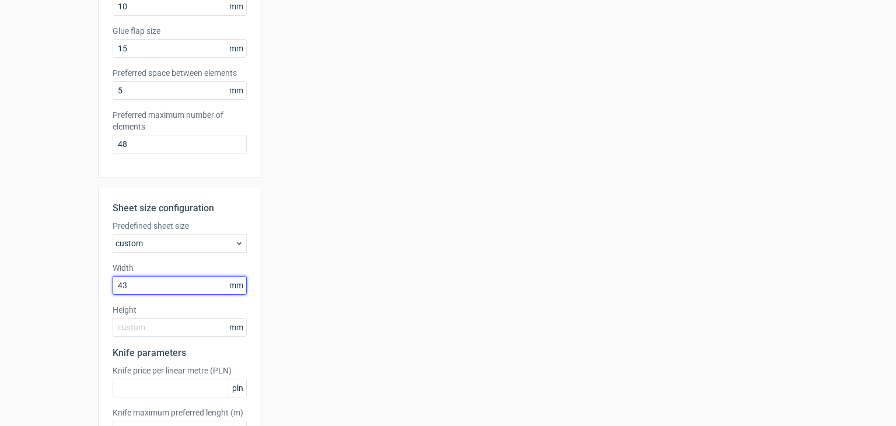 The height and width of the screenshot is (426, 896). I want to click on label: Predefined sheet size, so click(180, 226).